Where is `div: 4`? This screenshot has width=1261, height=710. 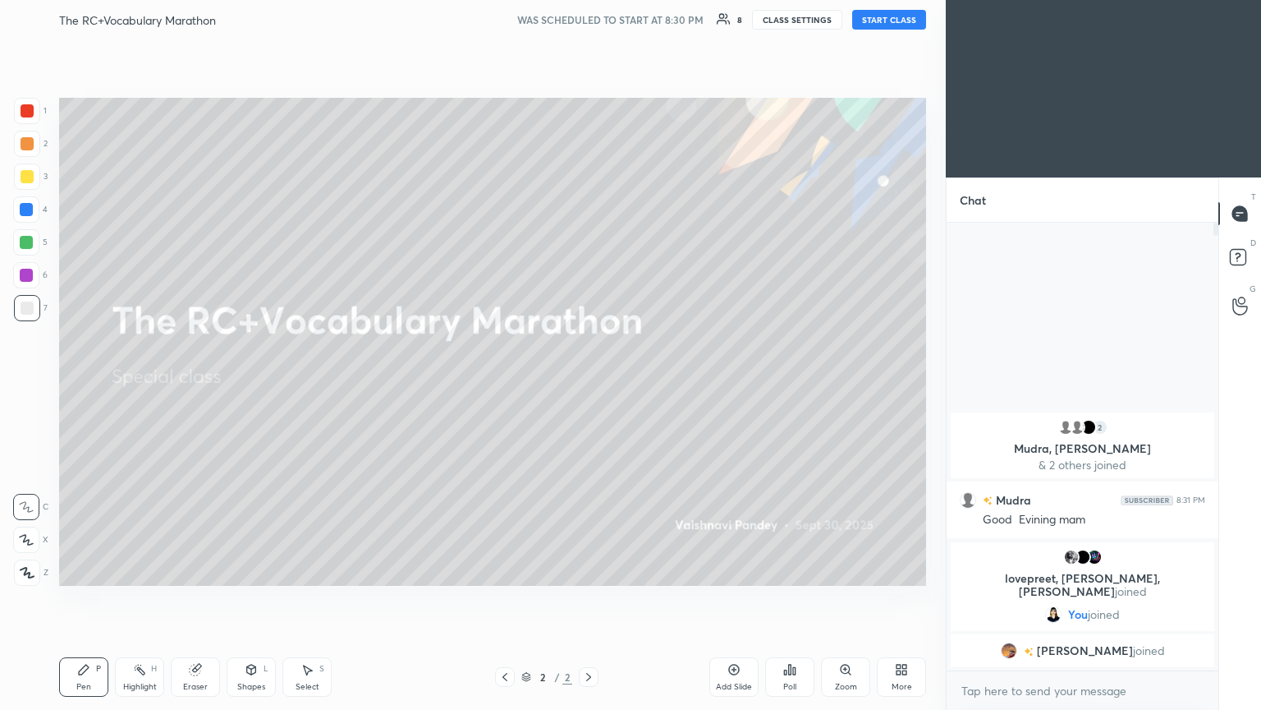
div: 4 is located at coordinates (30, 209).